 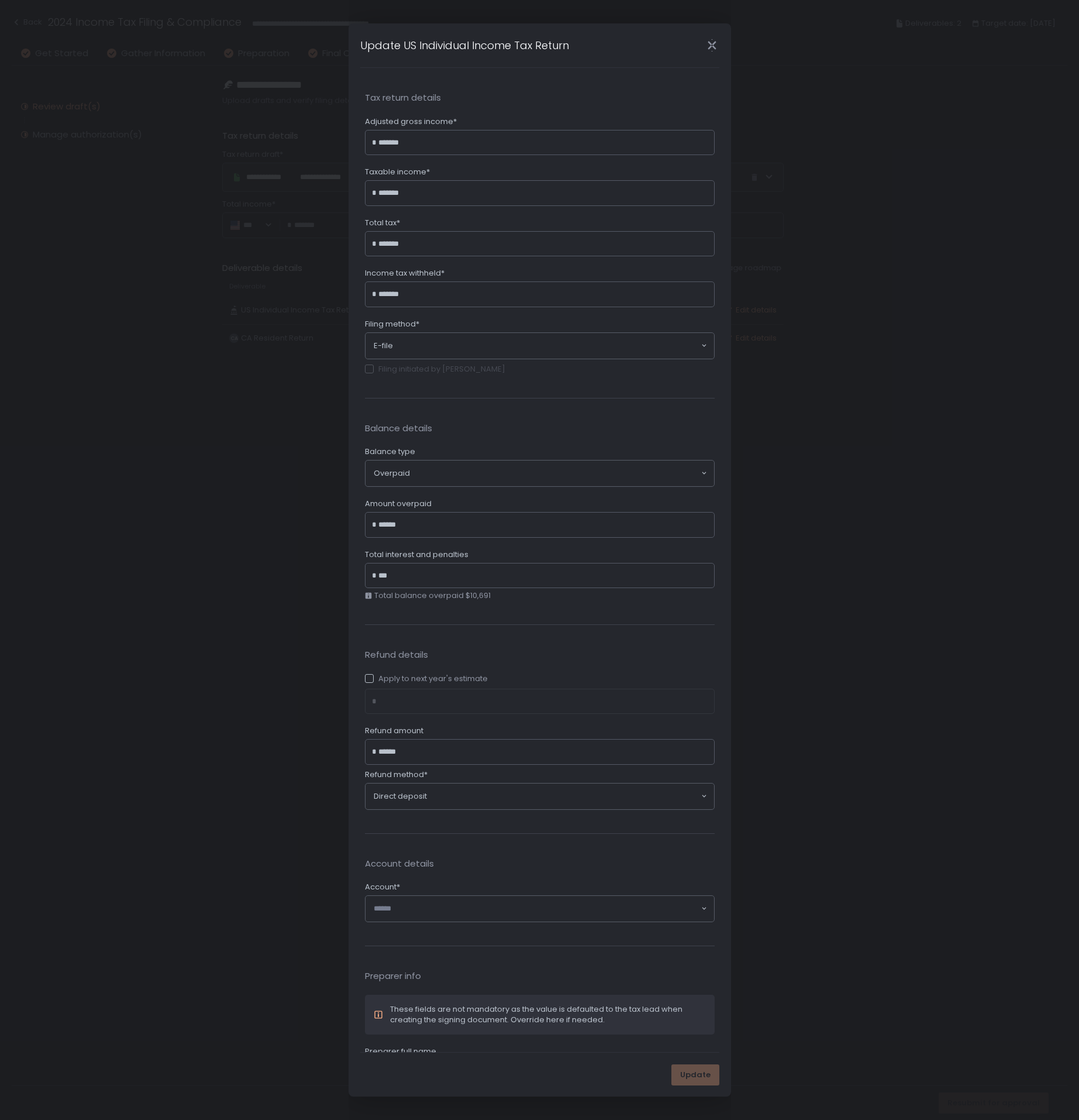 I want to click on span: E-file, so click(x=384, y=346).